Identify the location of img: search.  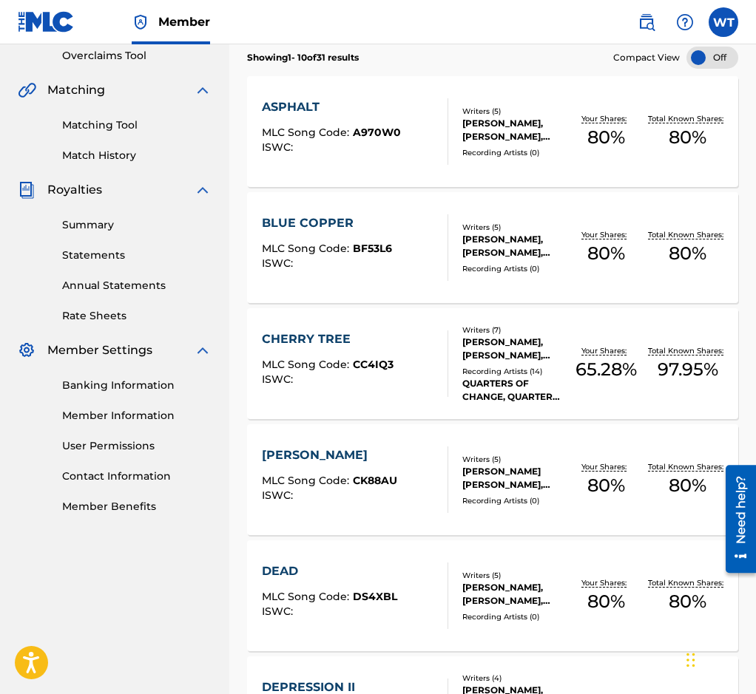
(646, 22).